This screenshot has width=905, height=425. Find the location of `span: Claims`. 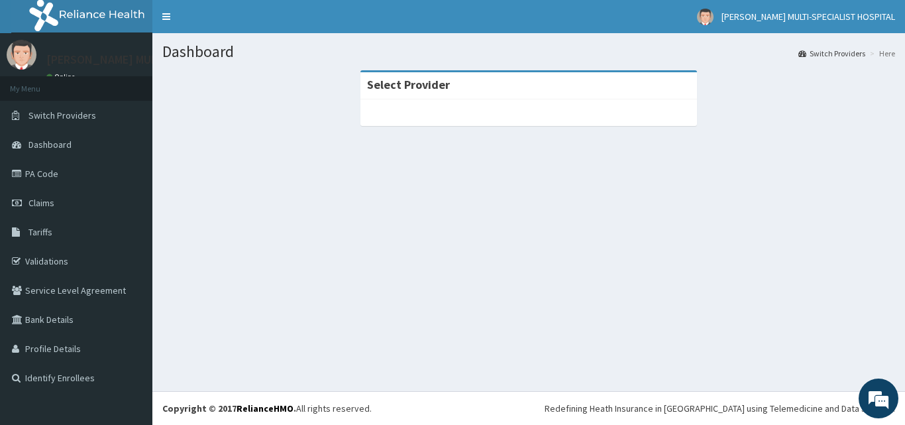

span: Claims is located at coordinates (41, 203).